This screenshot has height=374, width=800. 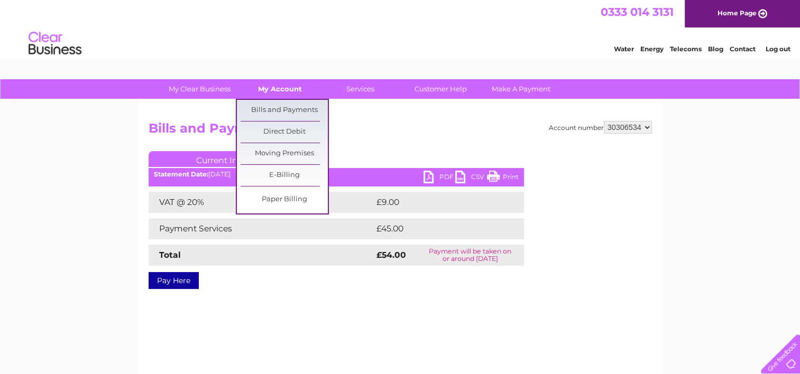 What do you see at coordinates (284, 154) in the screenshot?
I see `a: Moving Premises` at bounding box center [284, 154].